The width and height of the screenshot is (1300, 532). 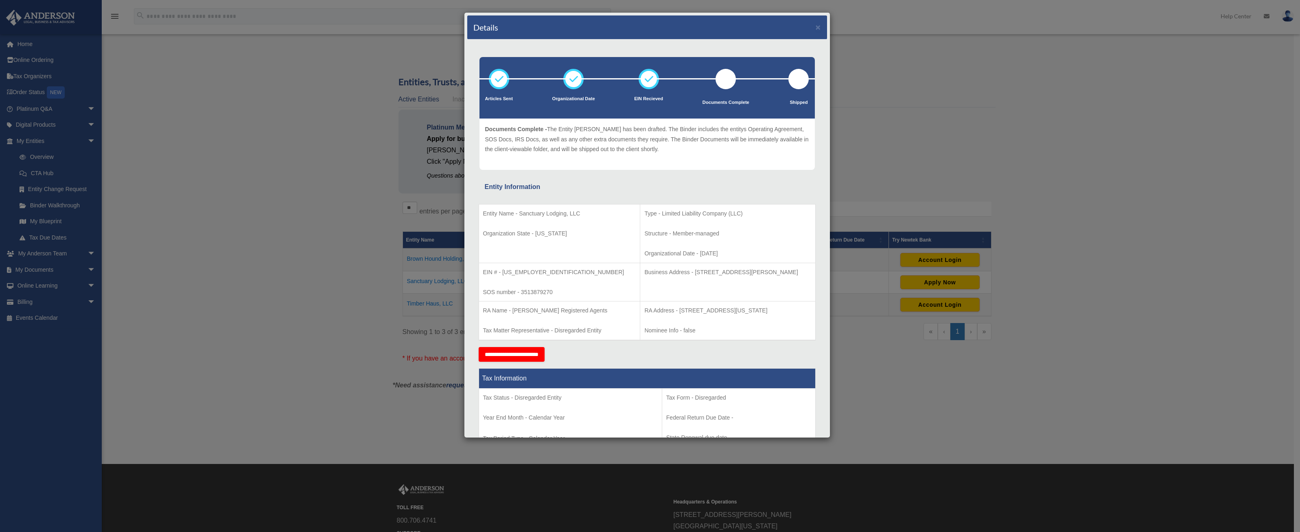 What do you see at coordinates (727, 233) in the screenshot?
I see `p: Structure - Member-managed` at bounding box center [727, 233].